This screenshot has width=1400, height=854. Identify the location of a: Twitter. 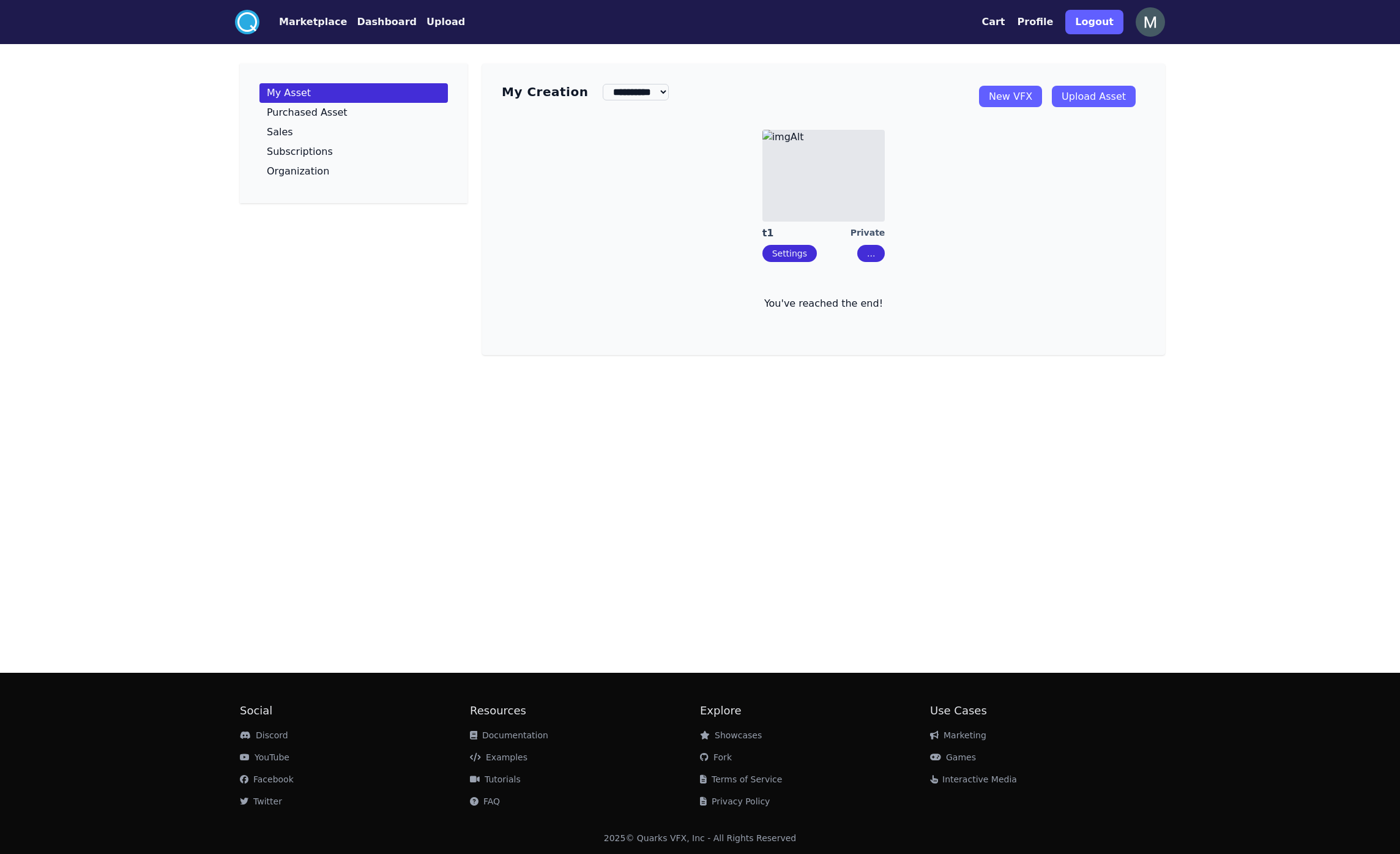
(261, 801).